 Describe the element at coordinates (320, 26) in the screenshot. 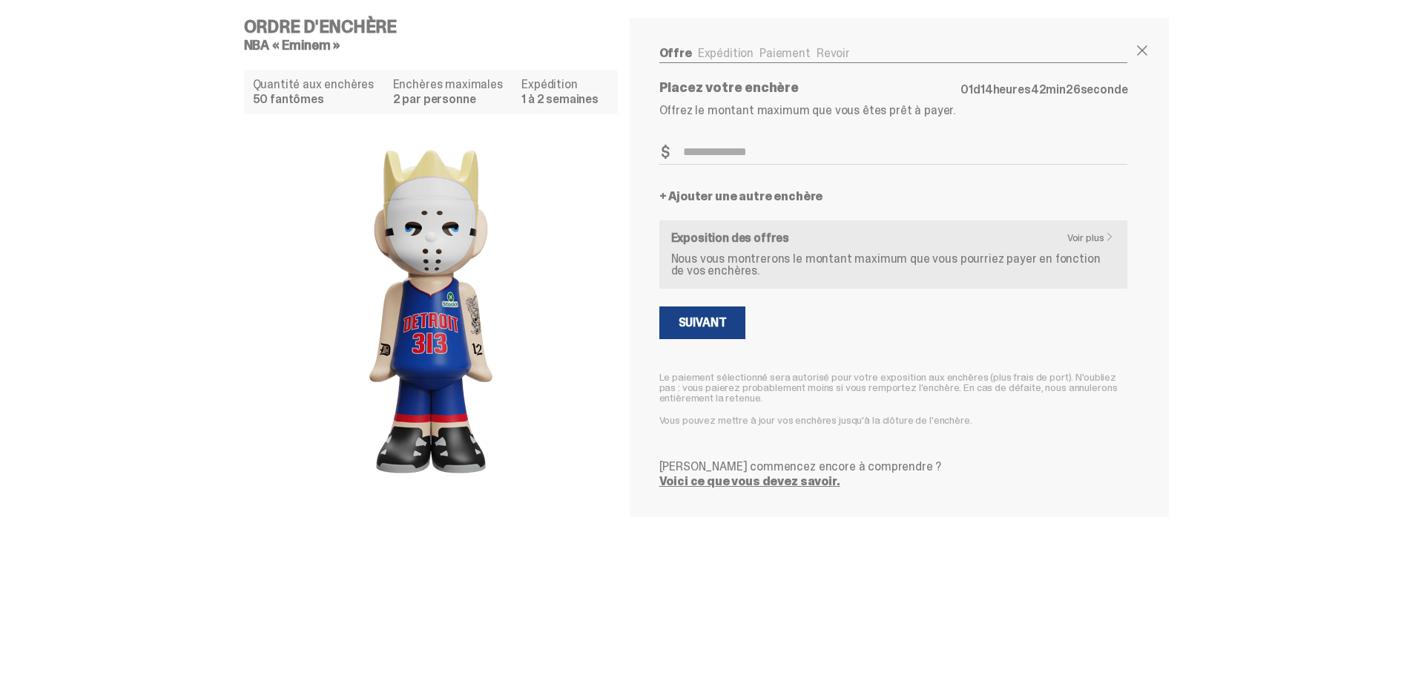

I see `font: Ordre d'enchère` at that location.